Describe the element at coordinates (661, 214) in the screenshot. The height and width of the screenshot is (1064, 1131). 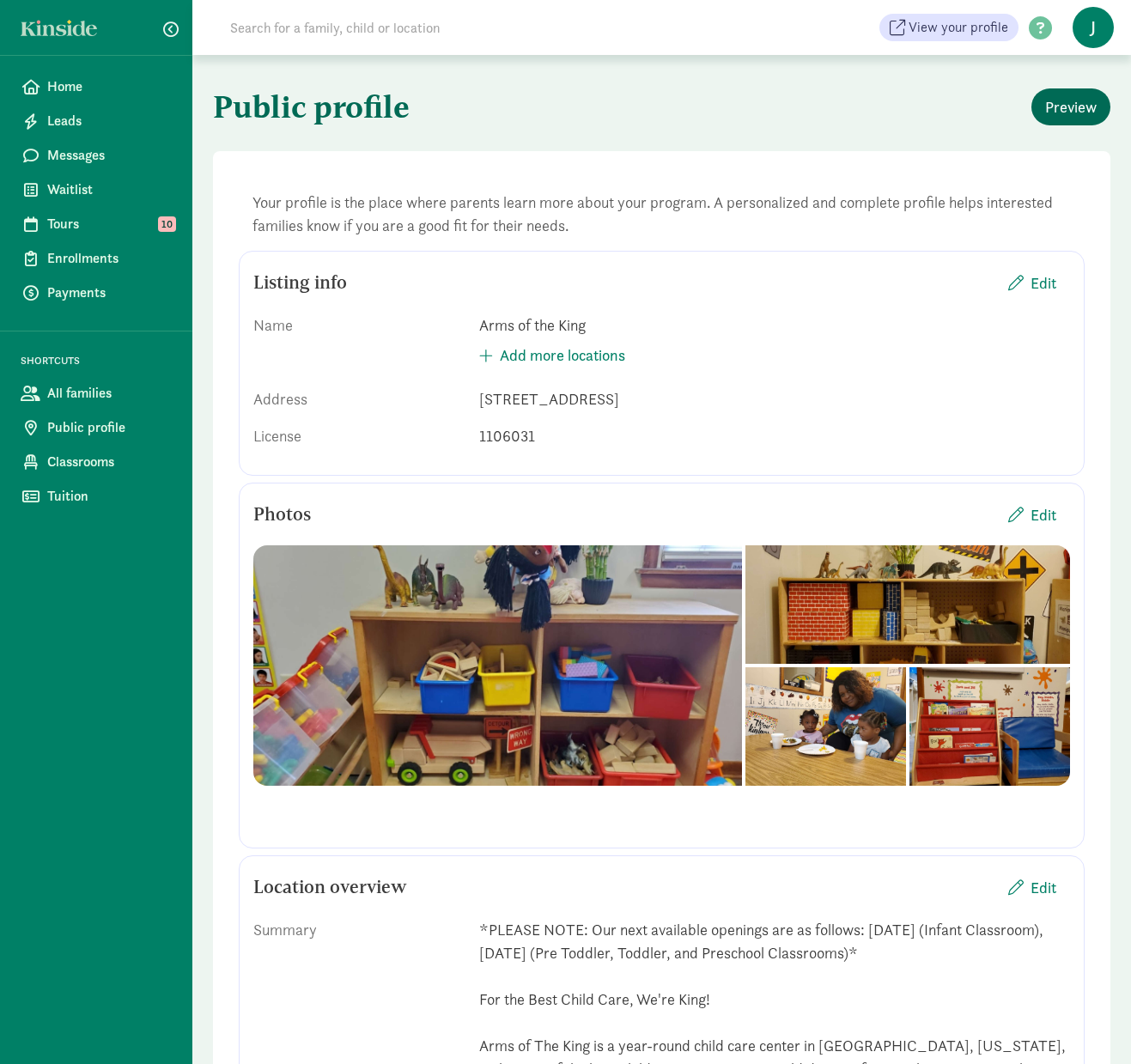
I see `div: Your profile is the place where parents learn more about your program. A personalized and complet...` at that location.